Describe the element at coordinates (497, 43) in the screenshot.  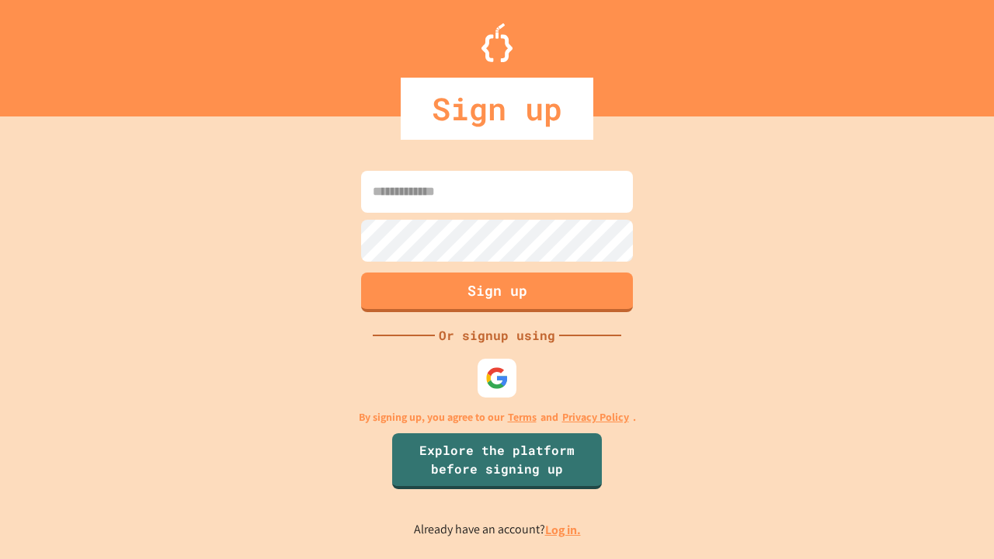
I see `img: Logo.svg` at that location.